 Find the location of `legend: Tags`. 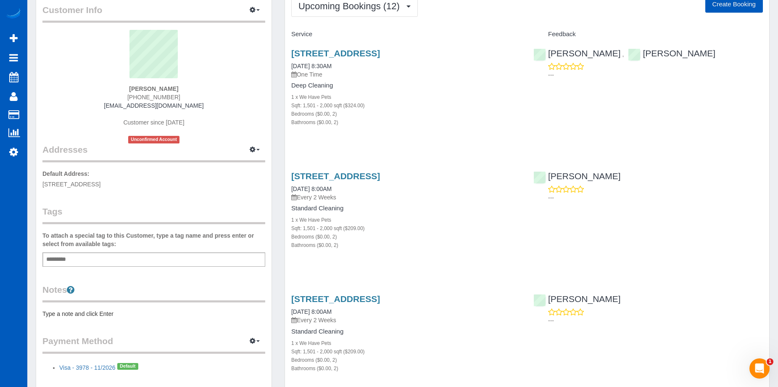

legend: Tags is located at coordinates (154, 214).